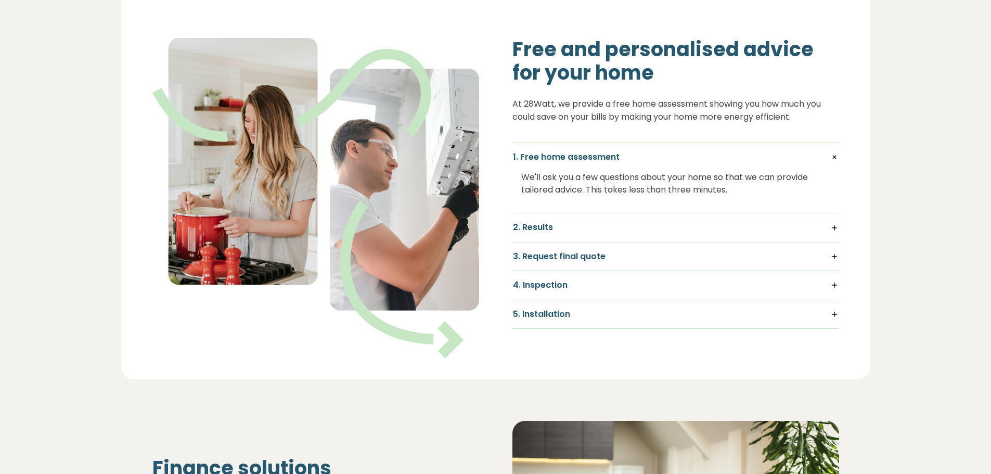 This screenshot has height=474, width=991. What do you see at coordinates (676, 227) in the screenshot?
I see `h5: 2. Results` at bounding box center [676, 227].